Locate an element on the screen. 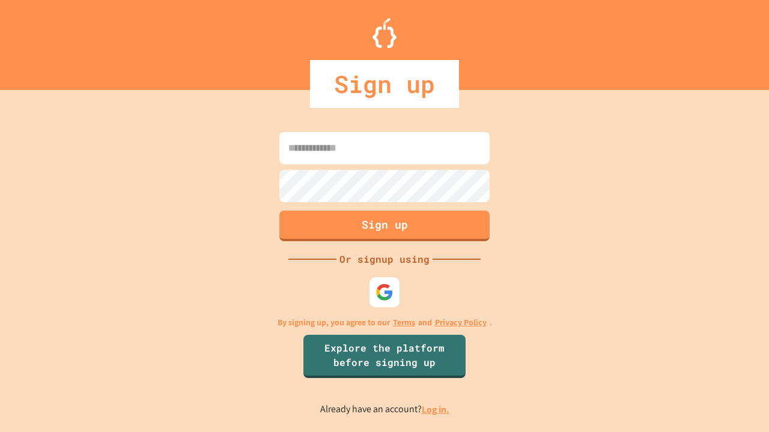 This screenshot has height=432, width=769. button: Sign up is located at coordinates (384, 226).